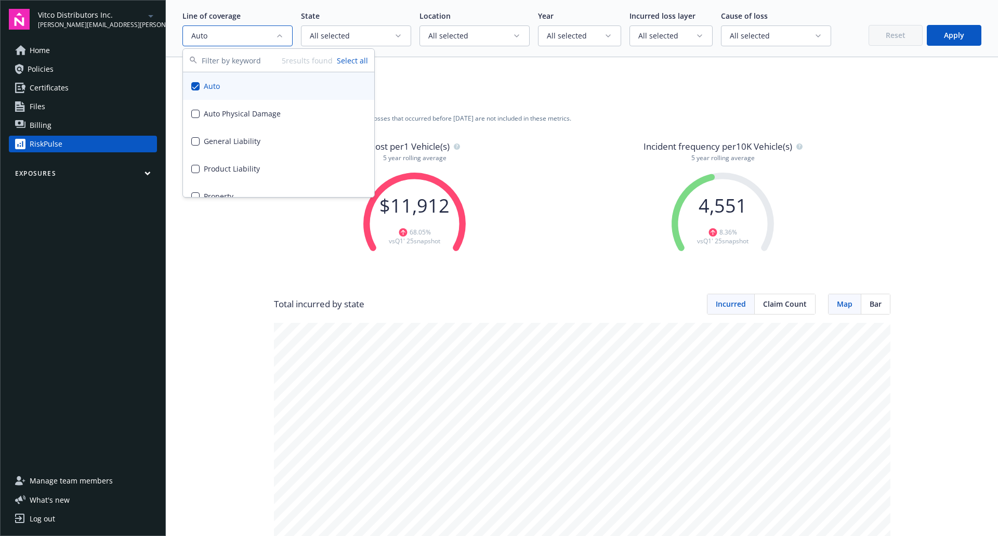 This screenshot has height=536, width=998. I want to click on div: RiskPulse, so click(46, 144).